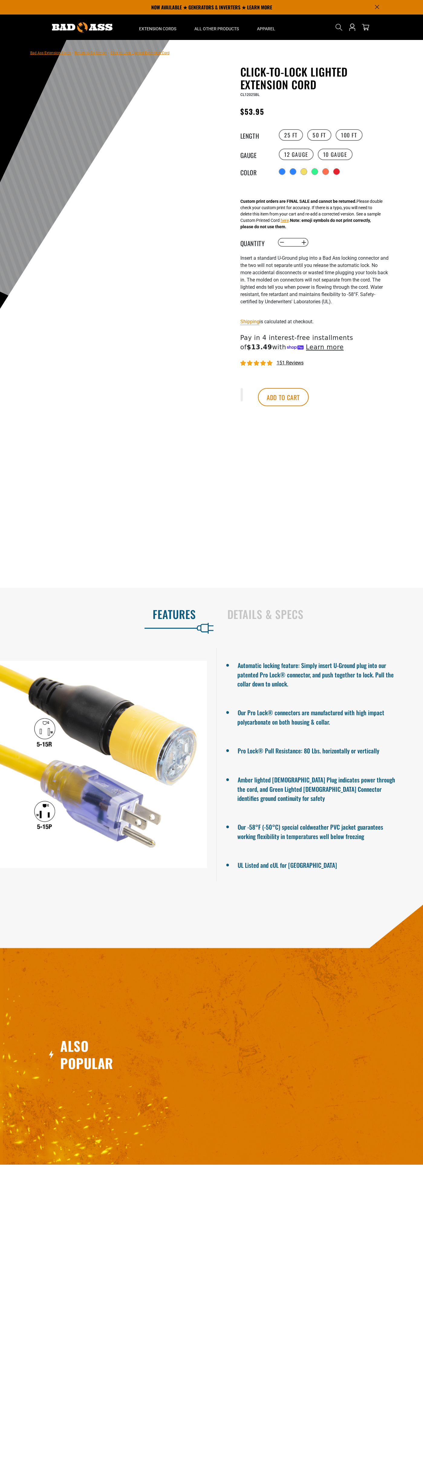  What do you see at coordinates (250, 95) in the screenshot?
I see `span: CL12025BL` at bounding box center [250, 95].